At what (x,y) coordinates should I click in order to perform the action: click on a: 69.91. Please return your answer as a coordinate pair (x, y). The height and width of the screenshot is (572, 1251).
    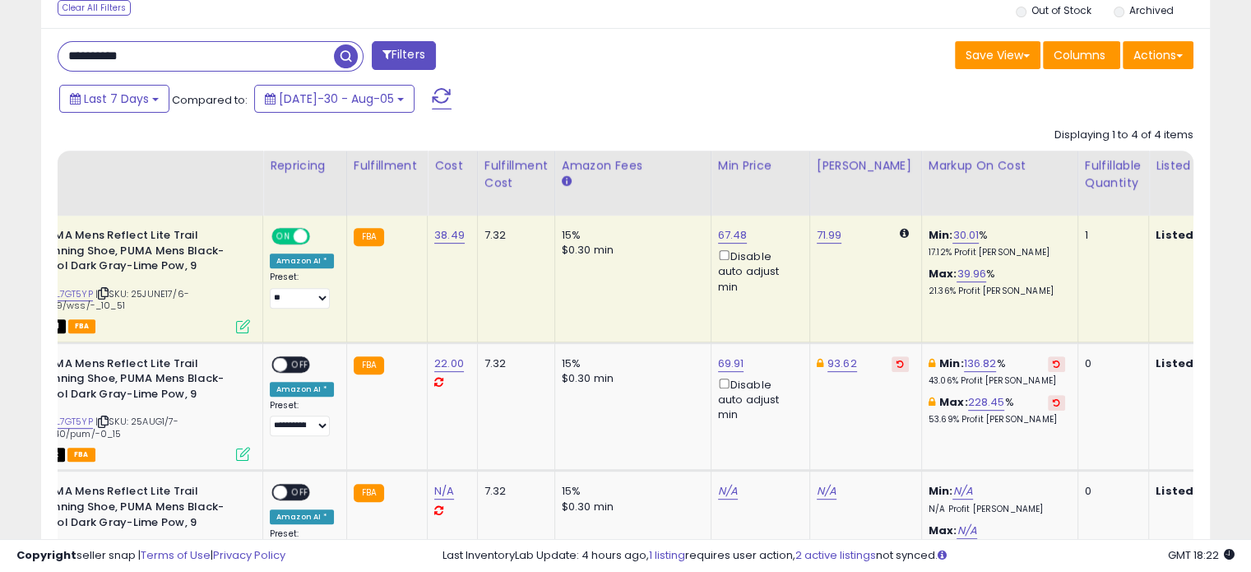
    Looking at the image, I should click on (731, 364).